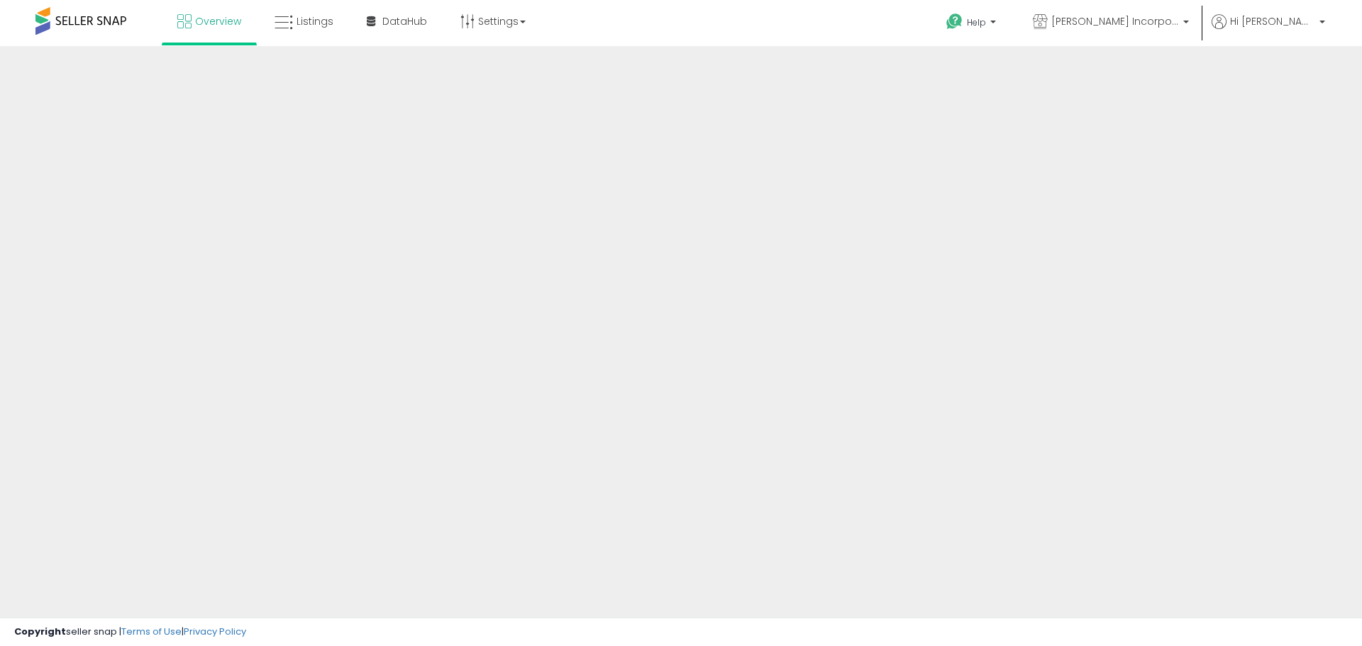  Describe the element at coordinates (976, 22) in the screenshot. I see `span: Help` at that location.